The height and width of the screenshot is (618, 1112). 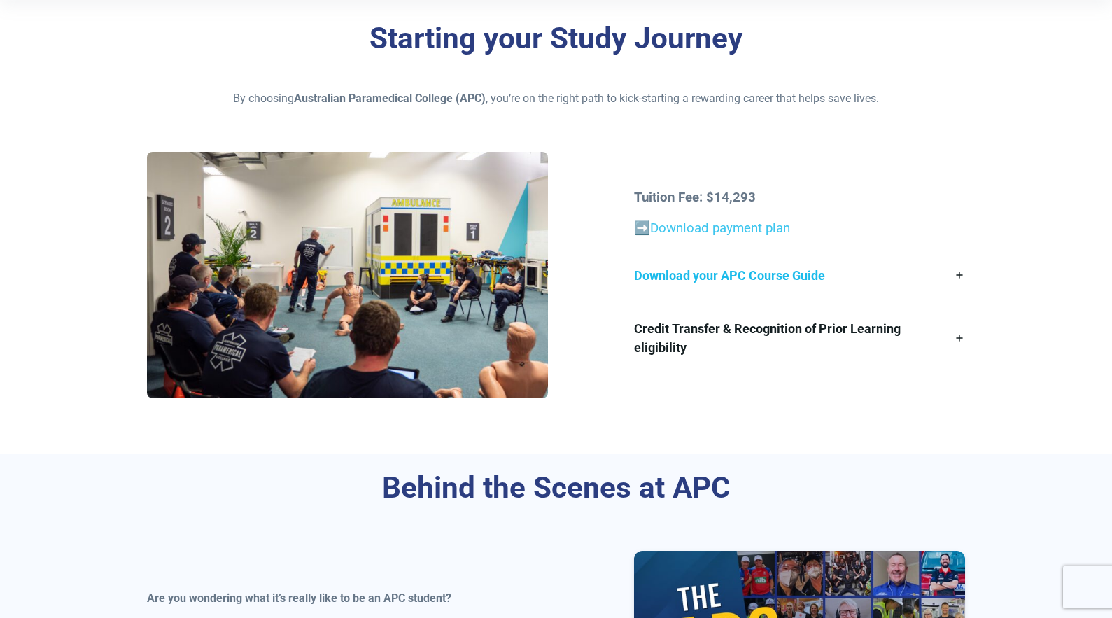 I want to click on strong: Are you wondering what it’s really like to be an APC student?, so click(x=299, y=598).